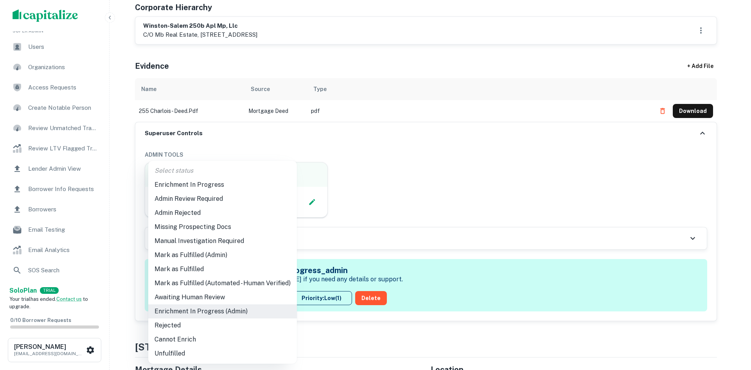  Describe the element at coordinates (223, 185) in the screenshot. I see `li: Enrichment In Progress` at that location.